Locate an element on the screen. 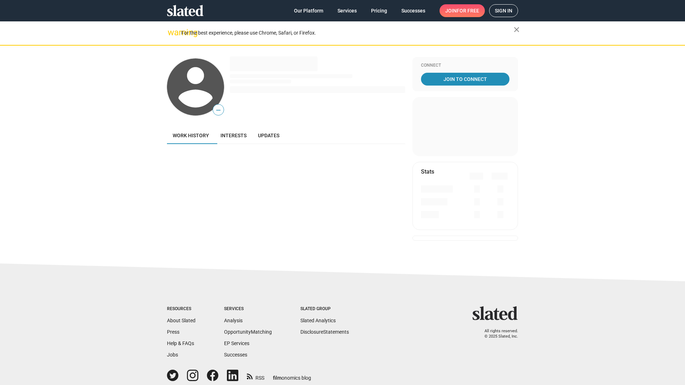 The image size is (685, 385). span: Our Platform is located at coordinates (308, 11).